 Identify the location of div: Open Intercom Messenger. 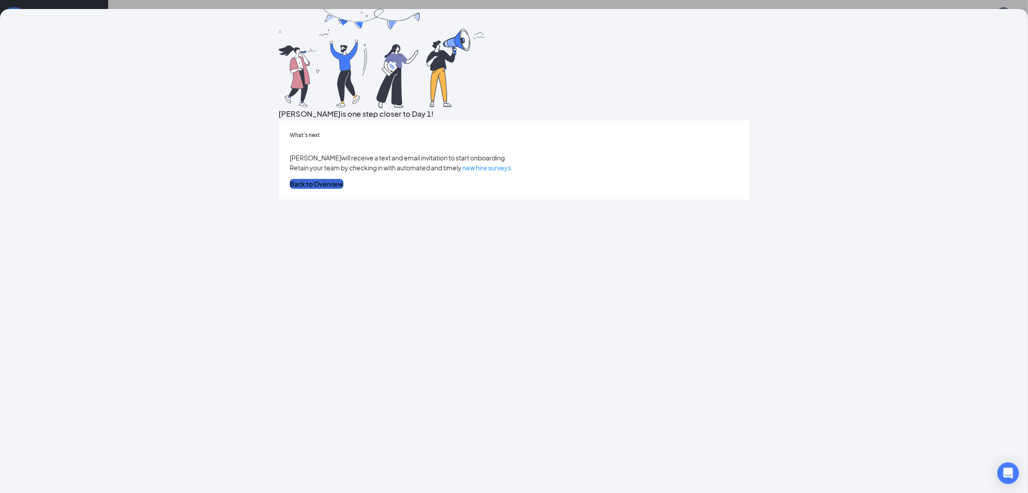
(1008, 473).